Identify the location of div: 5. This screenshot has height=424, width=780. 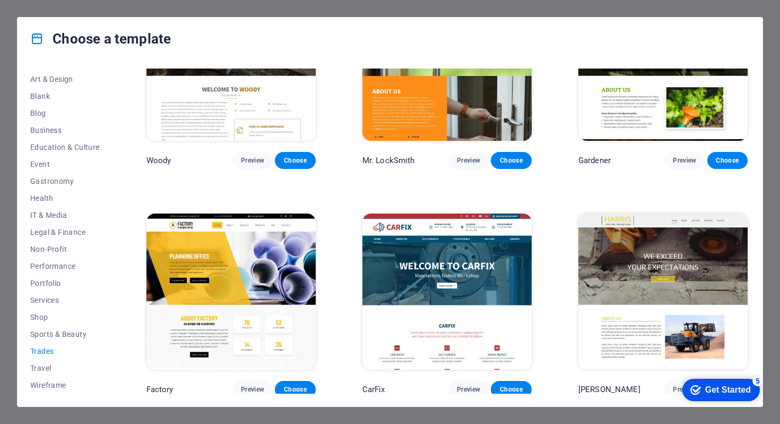
(84, 7).